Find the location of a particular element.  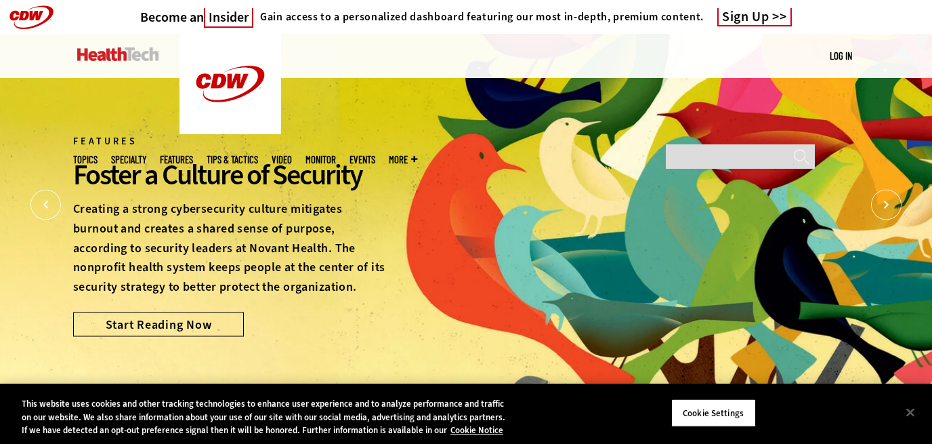

a: CDW is located at coordinates (230, 130).